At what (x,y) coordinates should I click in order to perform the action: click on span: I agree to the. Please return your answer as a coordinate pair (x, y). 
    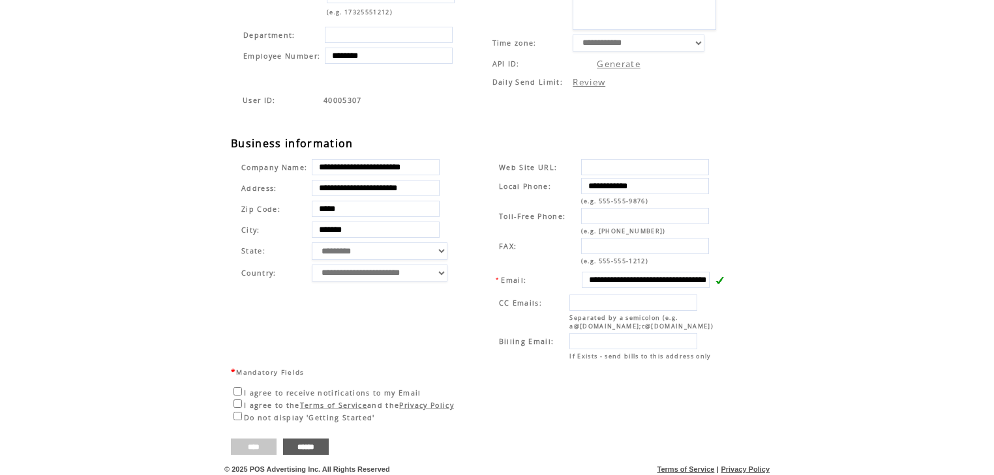
    Looking at the image, I should click on (272, 406).